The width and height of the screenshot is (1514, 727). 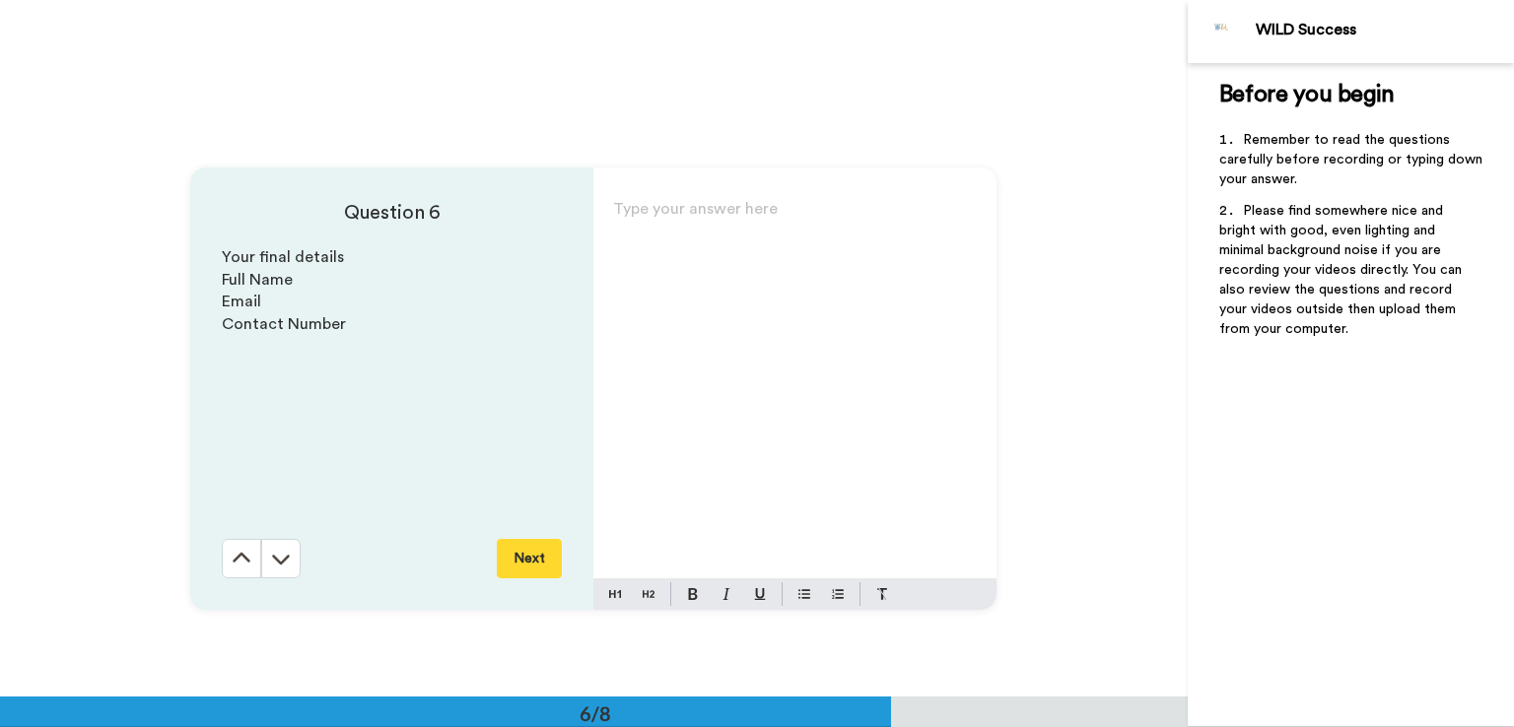 I want to click on h4: Question 6, so click(x=391, y=213).